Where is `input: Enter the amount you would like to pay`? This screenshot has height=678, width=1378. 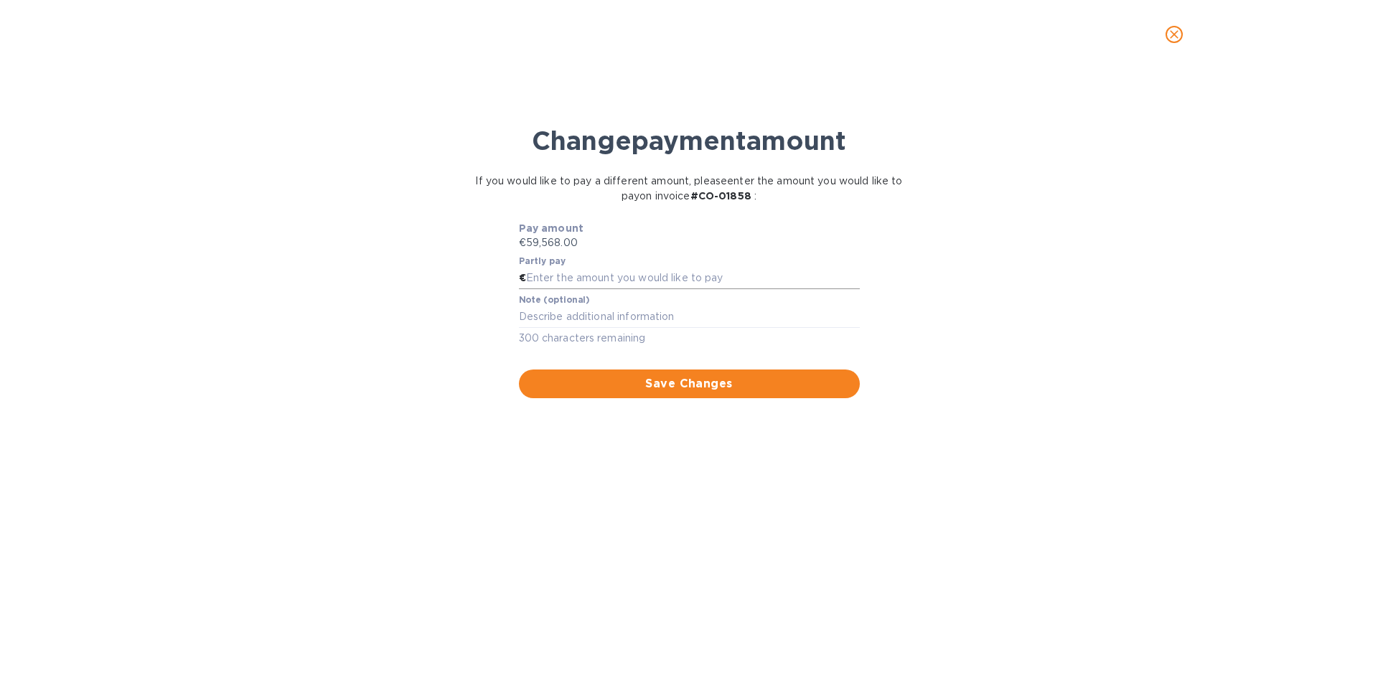 input: Enter the amount you would like to pay is located at coordinates (693, 279).